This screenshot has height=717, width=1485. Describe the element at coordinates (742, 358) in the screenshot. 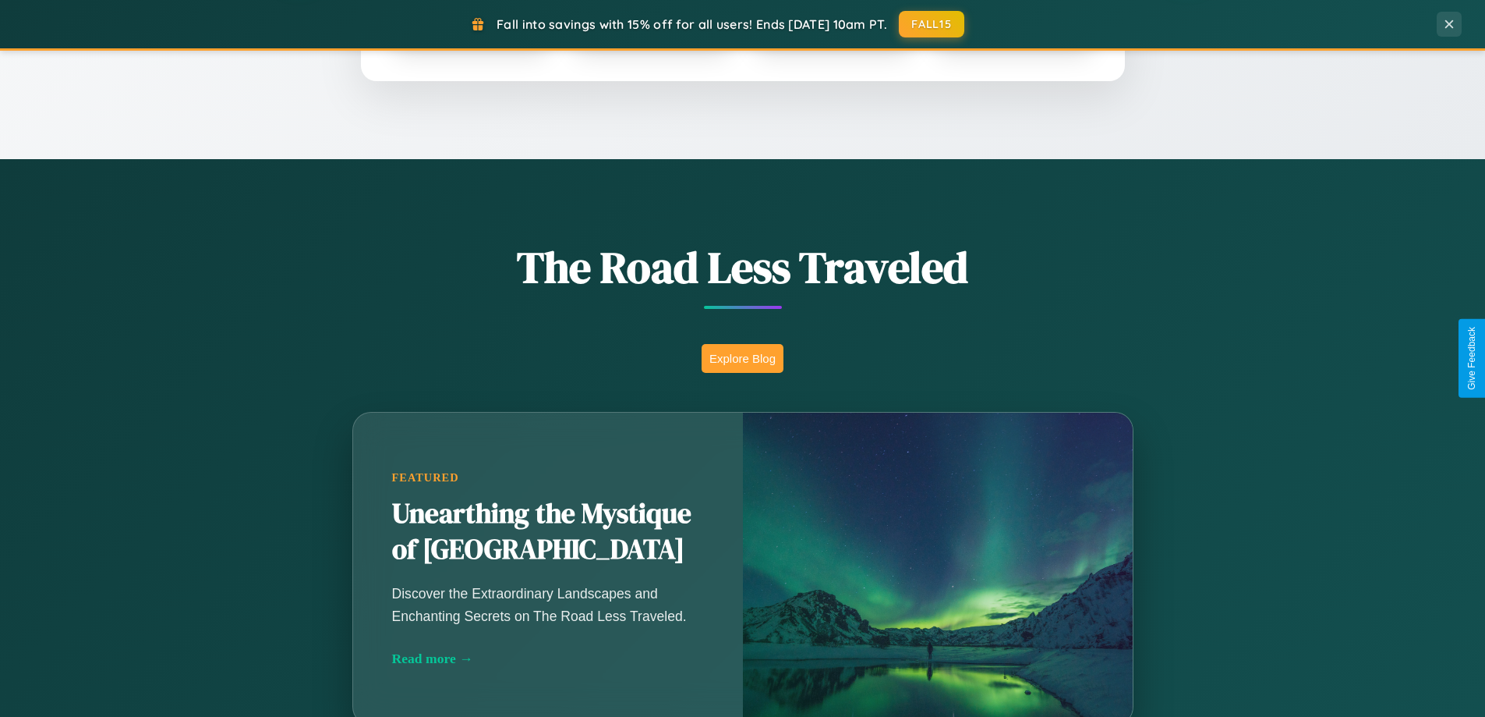

I see `button: Explore Blog` at that location.